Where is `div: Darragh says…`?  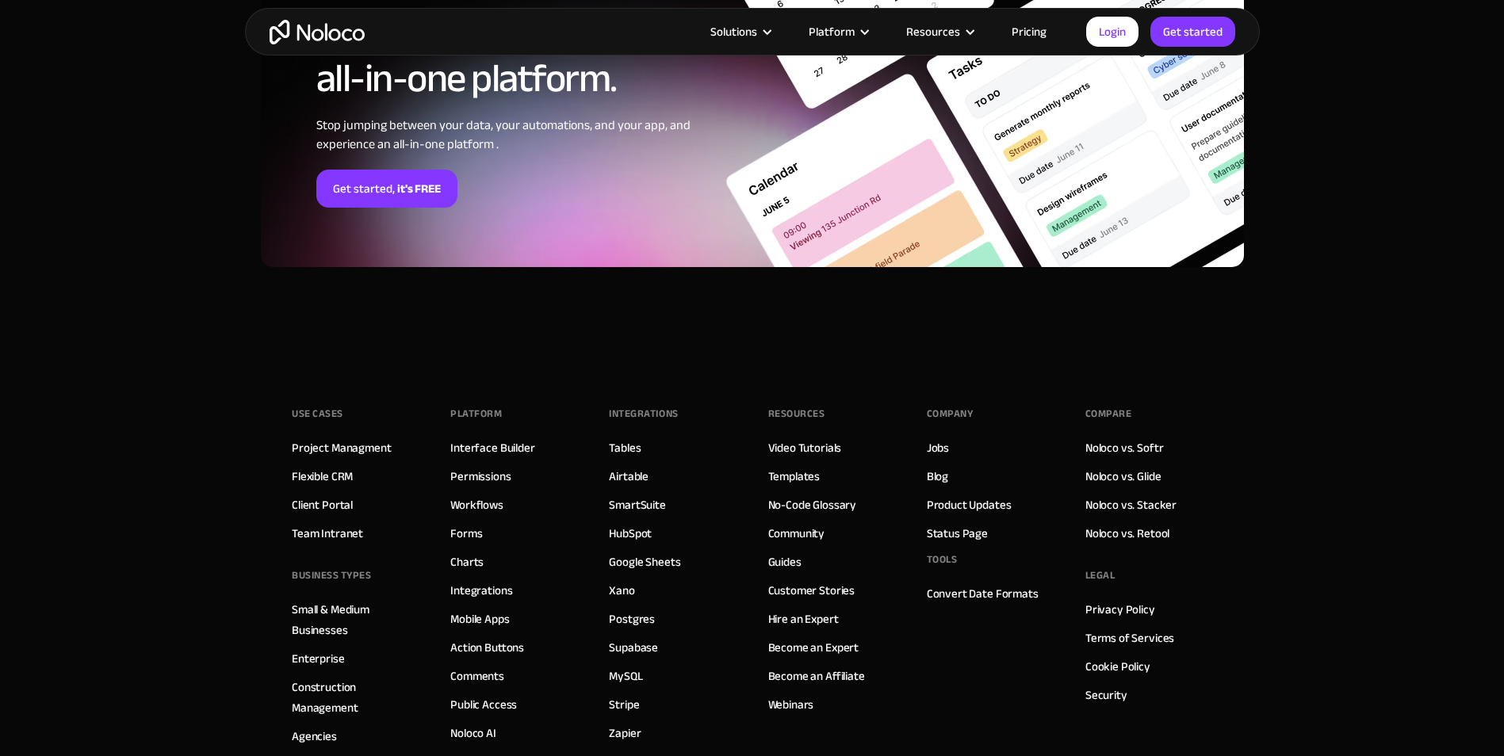 div: Darragh says… is located at coordinates (159, 170).